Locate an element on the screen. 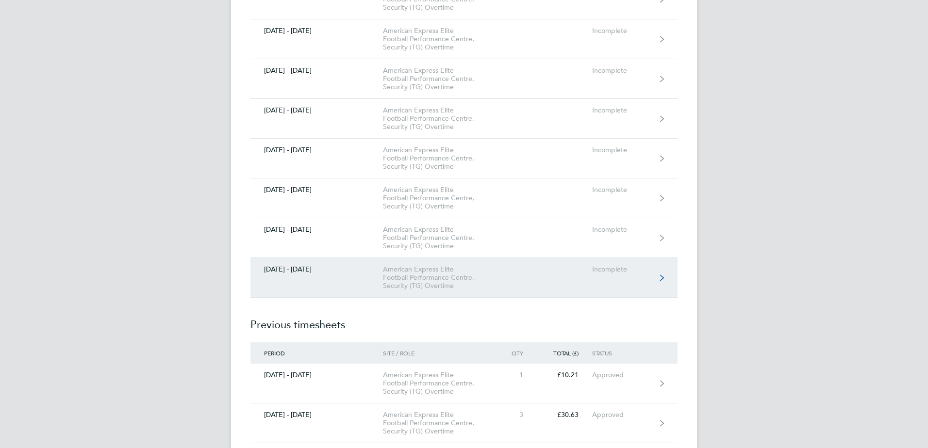 The image size is (928, 448). div: Site / Role is located at coordinates (438, 353).